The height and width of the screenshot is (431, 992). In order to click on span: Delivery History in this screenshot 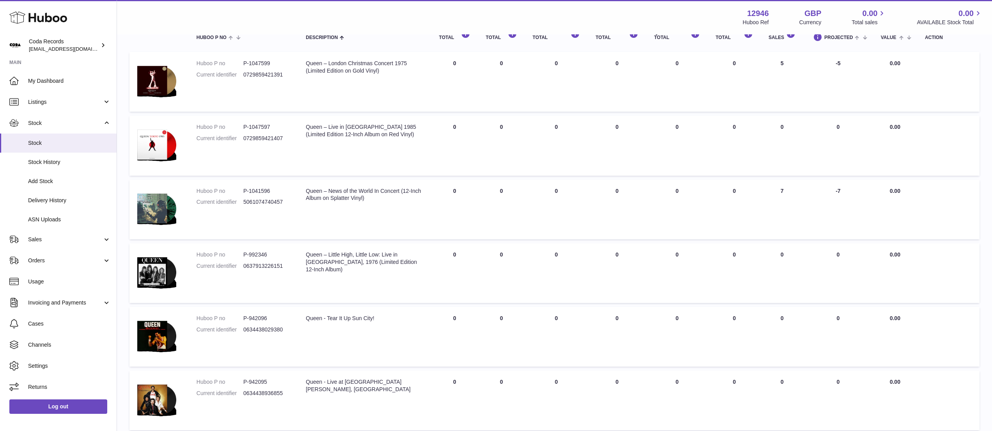, I will do `click(69, 200)`.